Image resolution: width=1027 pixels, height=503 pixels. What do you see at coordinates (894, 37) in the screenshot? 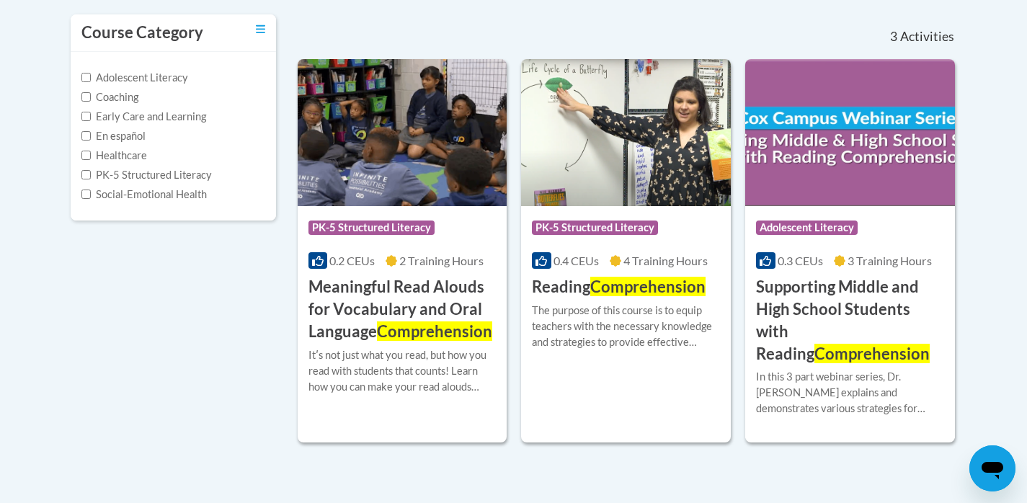
I see `span: 3` at bounding box center [894, 37].